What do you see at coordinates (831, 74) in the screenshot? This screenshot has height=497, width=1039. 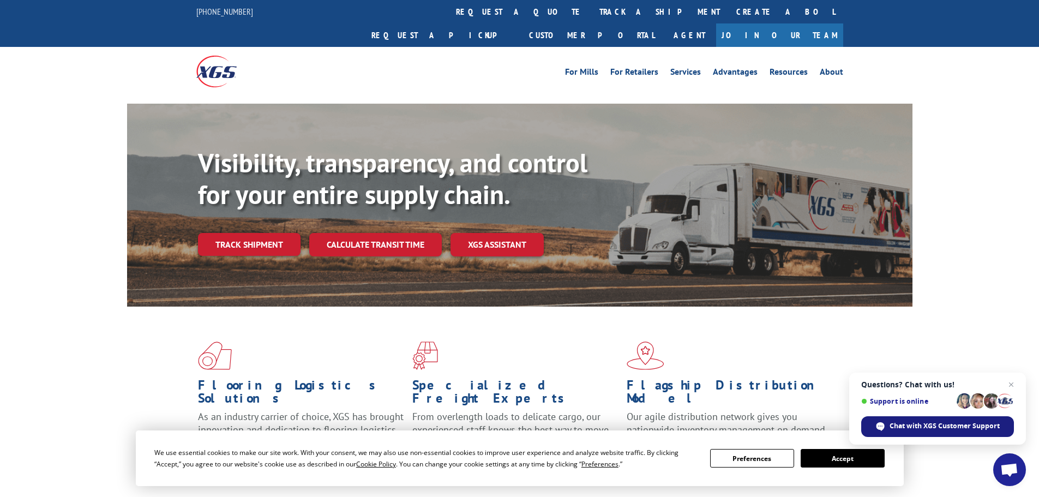 I see `a: About` at bounding box center [831, 74].